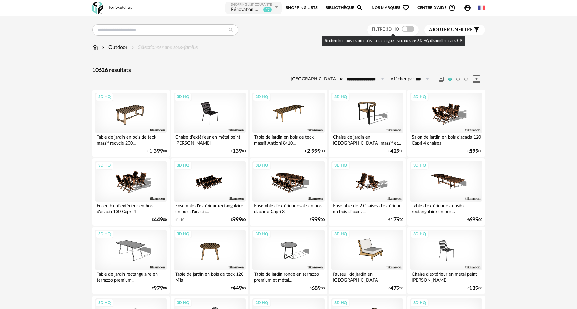 The image size is (577, 309). I want to click on div: 10, so click(182, 220).